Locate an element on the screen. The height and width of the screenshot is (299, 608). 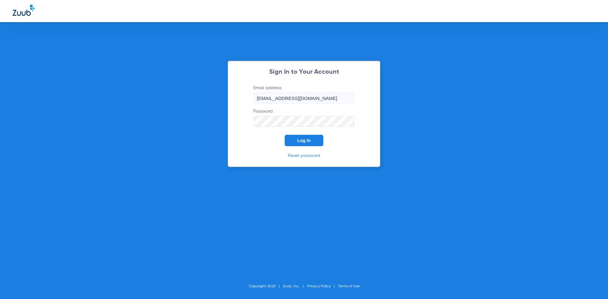
label: Password is located at coordinates (304, 117).